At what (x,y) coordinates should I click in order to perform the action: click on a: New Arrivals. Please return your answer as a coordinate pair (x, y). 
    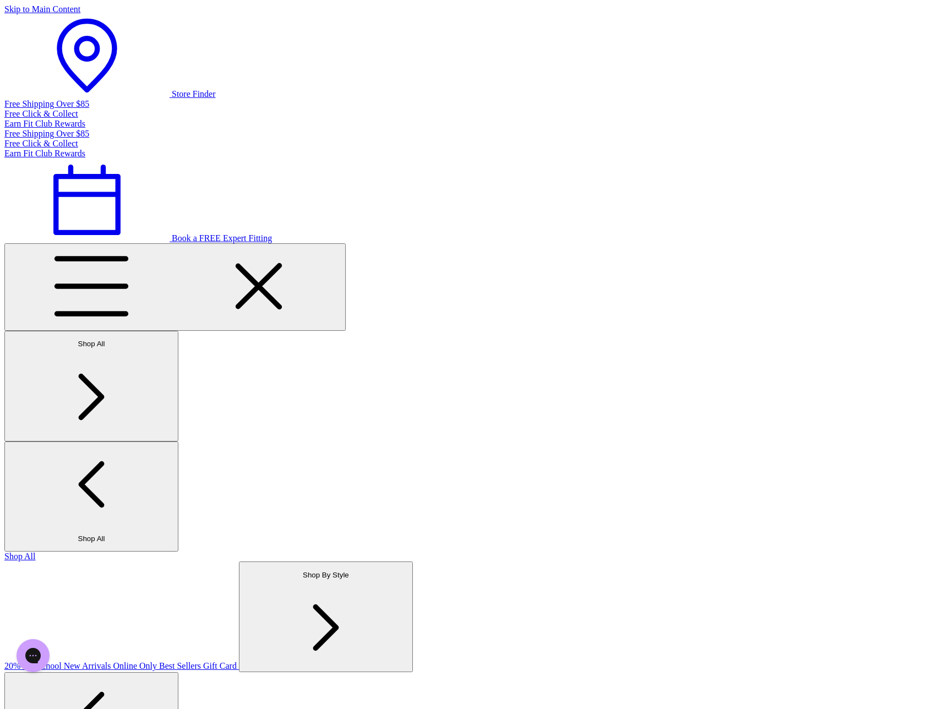
    Looking at the image, I should click on (89, 666).